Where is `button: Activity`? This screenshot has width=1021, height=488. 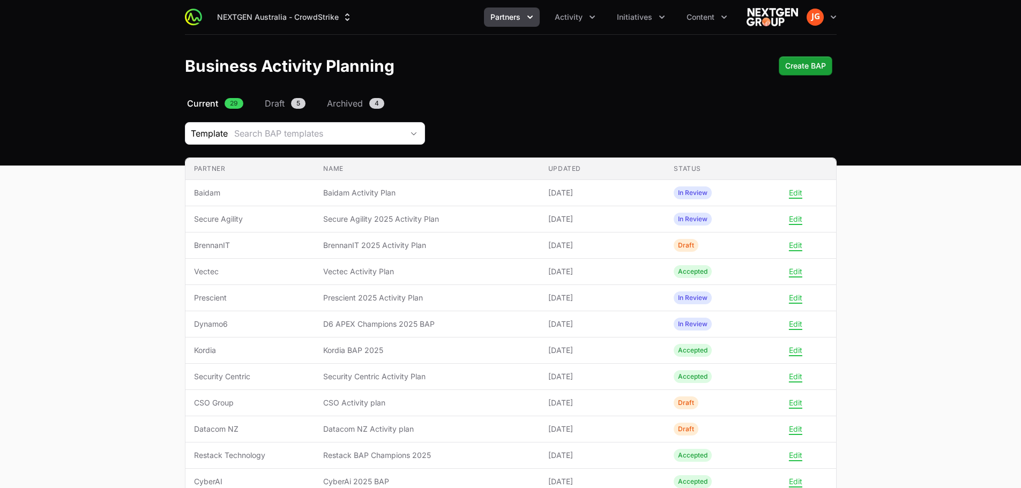
button: Activity is located at coordinates (575, 17).